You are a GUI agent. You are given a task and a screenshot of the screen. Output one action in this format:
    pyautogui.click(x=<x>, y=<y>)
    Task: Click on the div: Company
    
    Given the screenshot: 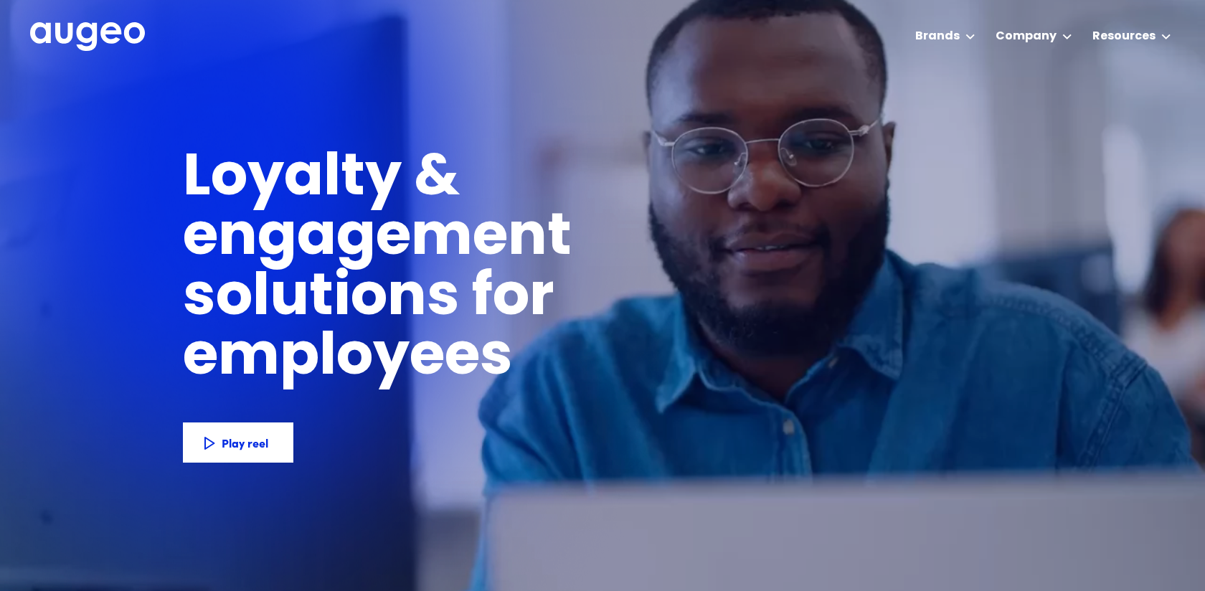 What is the action you would take?
    pyautogui.click(x=1026, y=37)
    